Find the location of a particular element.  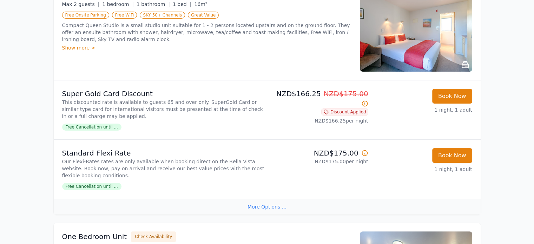

span: Free WiFi is located at coordinates (125, 15).